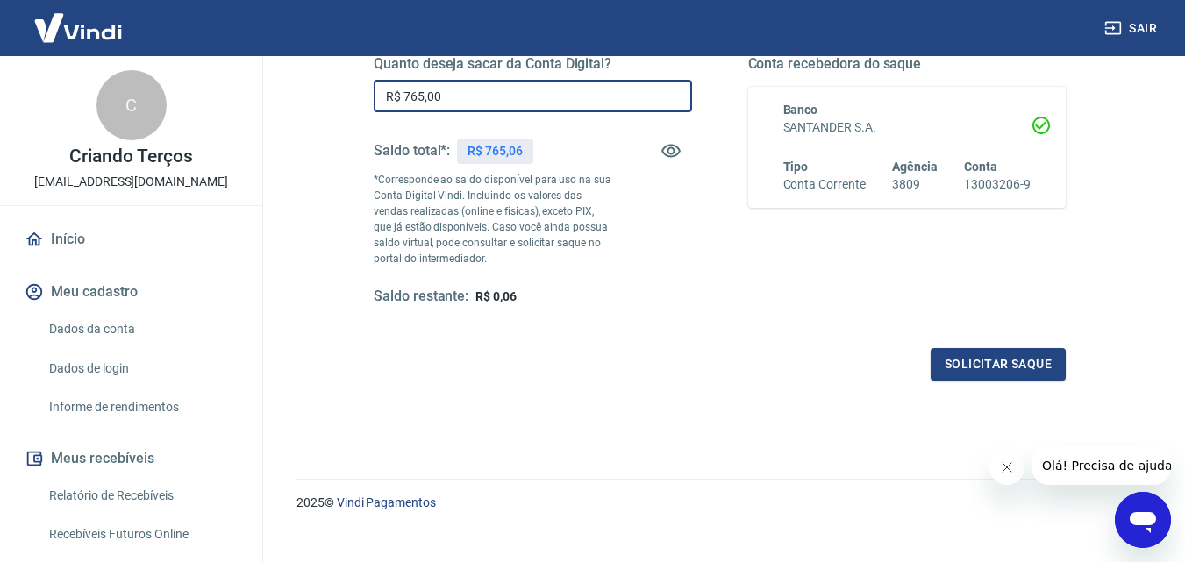  What do you see at coordinates (796, 167) in the screenshot?
I see `span: Tipo` at bounding box center [796, 167].